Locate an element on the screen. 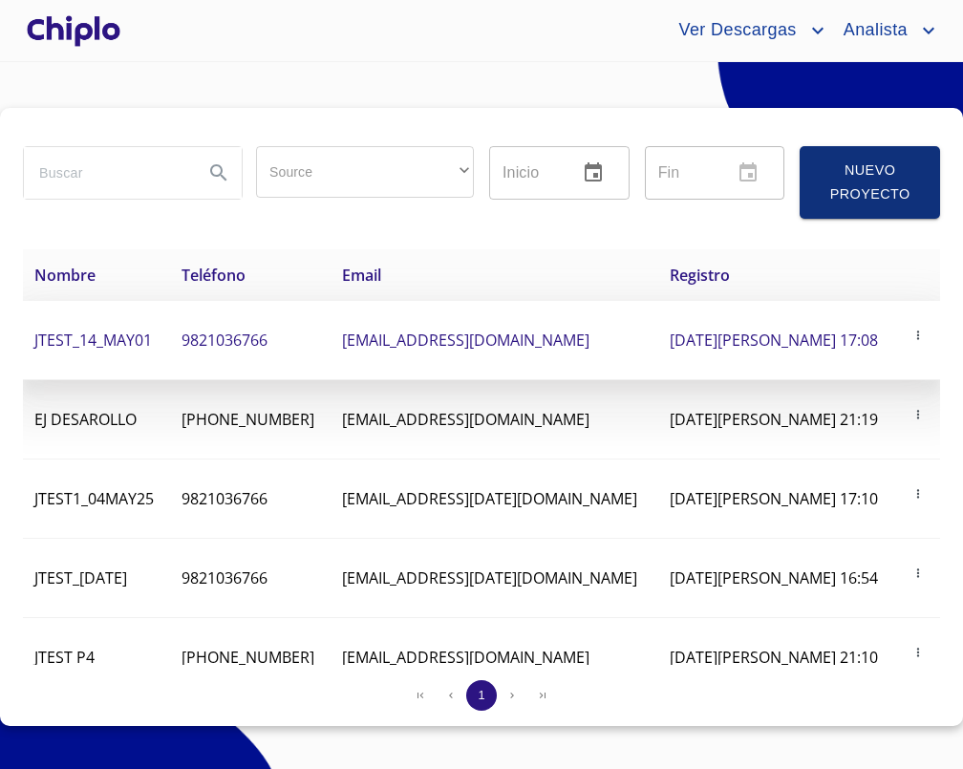  span: Teléfono is located at coordinates (213, 275).